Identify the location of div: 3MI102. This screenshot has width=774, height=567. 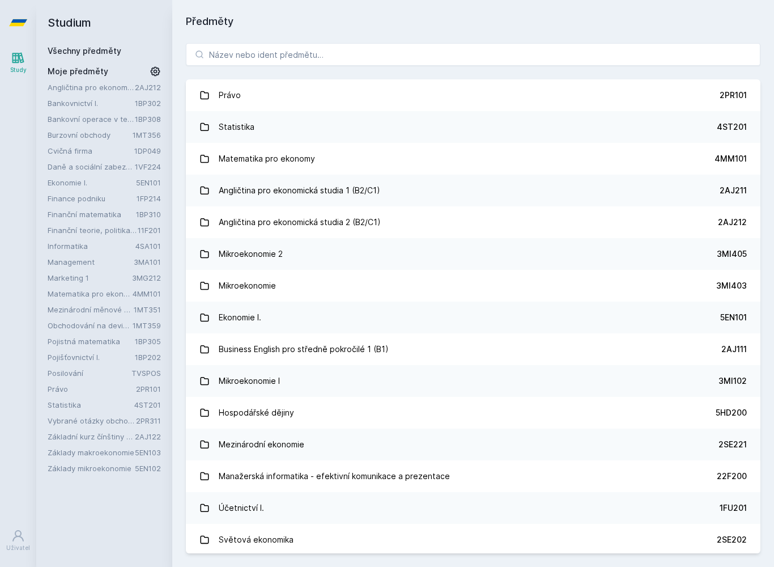
(733, 381).